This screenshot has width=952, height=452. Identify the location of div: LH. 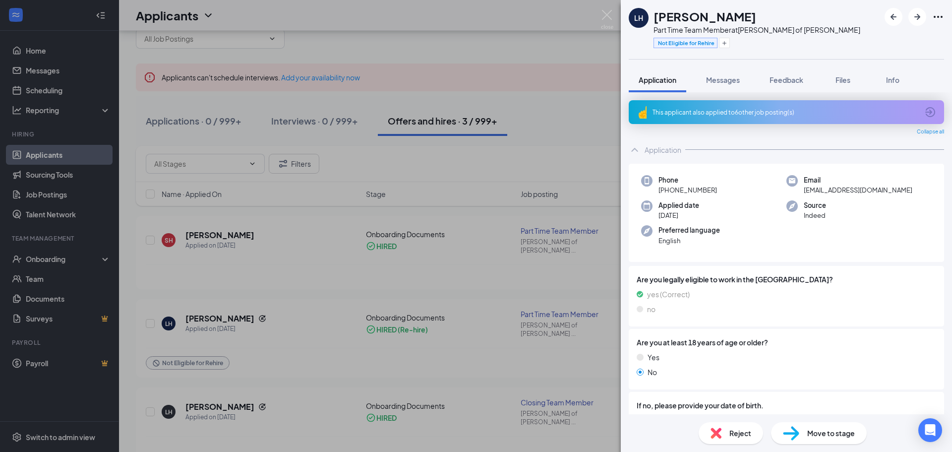
(638, 18).